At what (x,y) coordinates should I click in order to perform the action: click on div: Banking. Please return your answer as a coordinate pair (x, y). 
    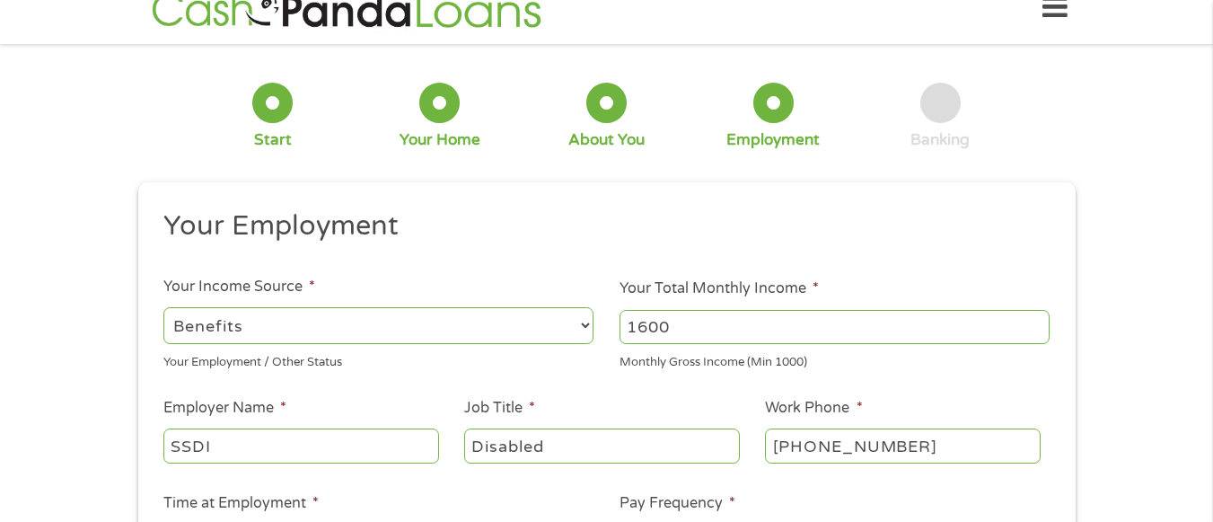
    Looking at the image, I should click on (940, 140).